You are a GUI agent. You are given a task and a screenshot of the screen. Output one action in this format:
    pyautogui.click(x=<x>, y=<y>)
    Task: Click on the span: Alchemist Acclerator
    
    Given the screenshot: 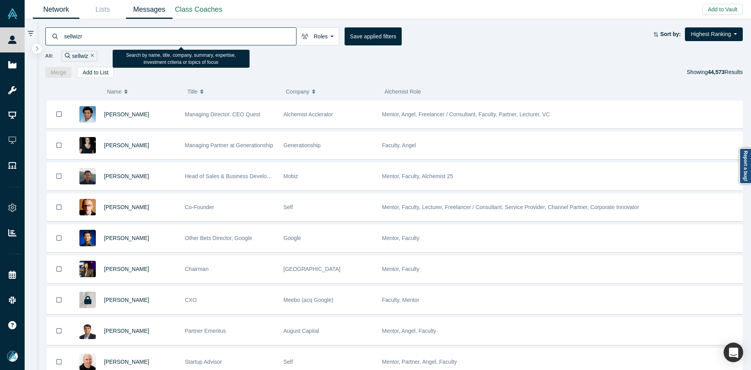 What is the action you would take?
    pyautogui.click(x=308, y=114)
    